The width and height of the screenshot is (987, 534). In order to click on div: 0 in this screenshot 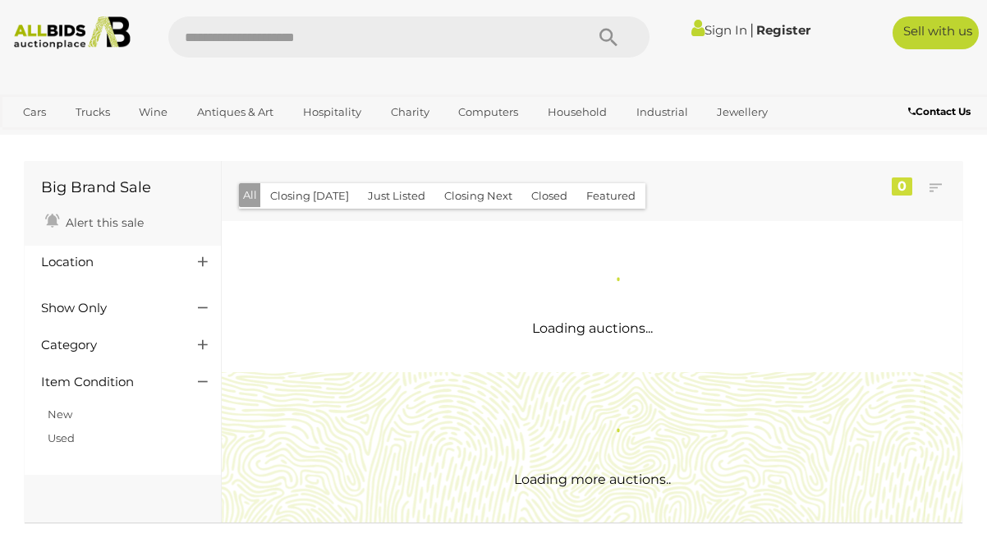, I will do `click(901, 186)`.